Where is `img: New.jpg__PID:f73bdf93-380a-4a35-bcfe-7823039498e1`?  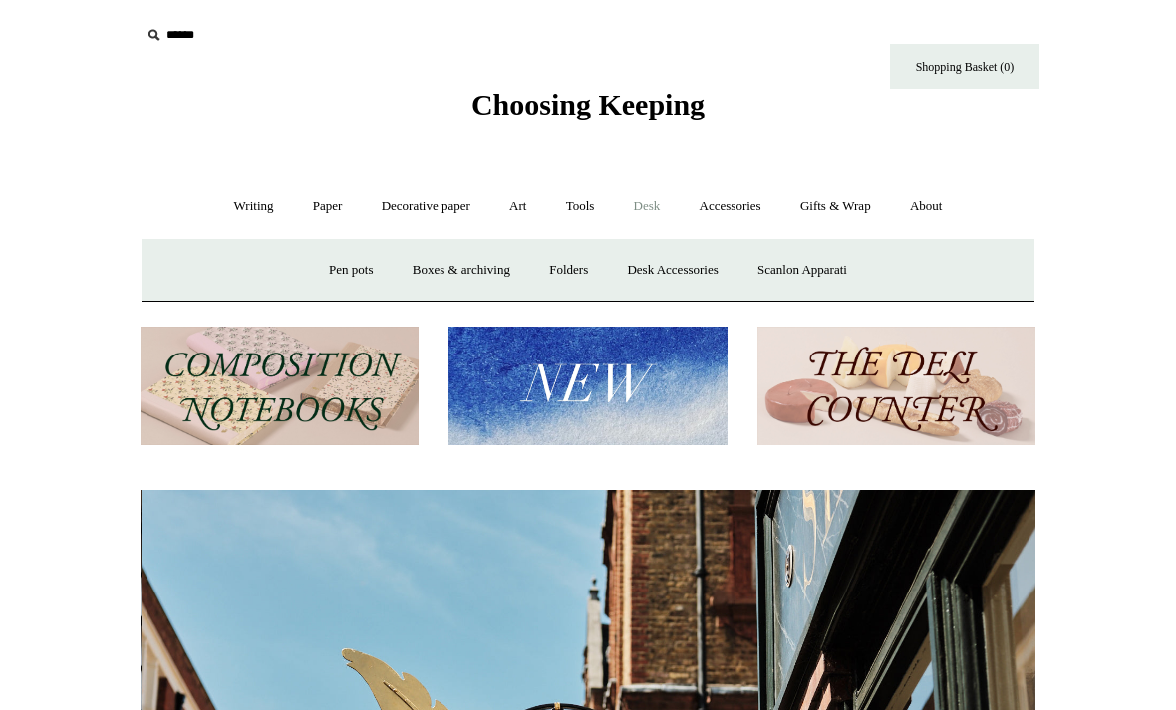
img: New.jpg__PID:f73bdf93-380a-4a35-bcfe-7823039498e1 is located at coordinates (587, 386).